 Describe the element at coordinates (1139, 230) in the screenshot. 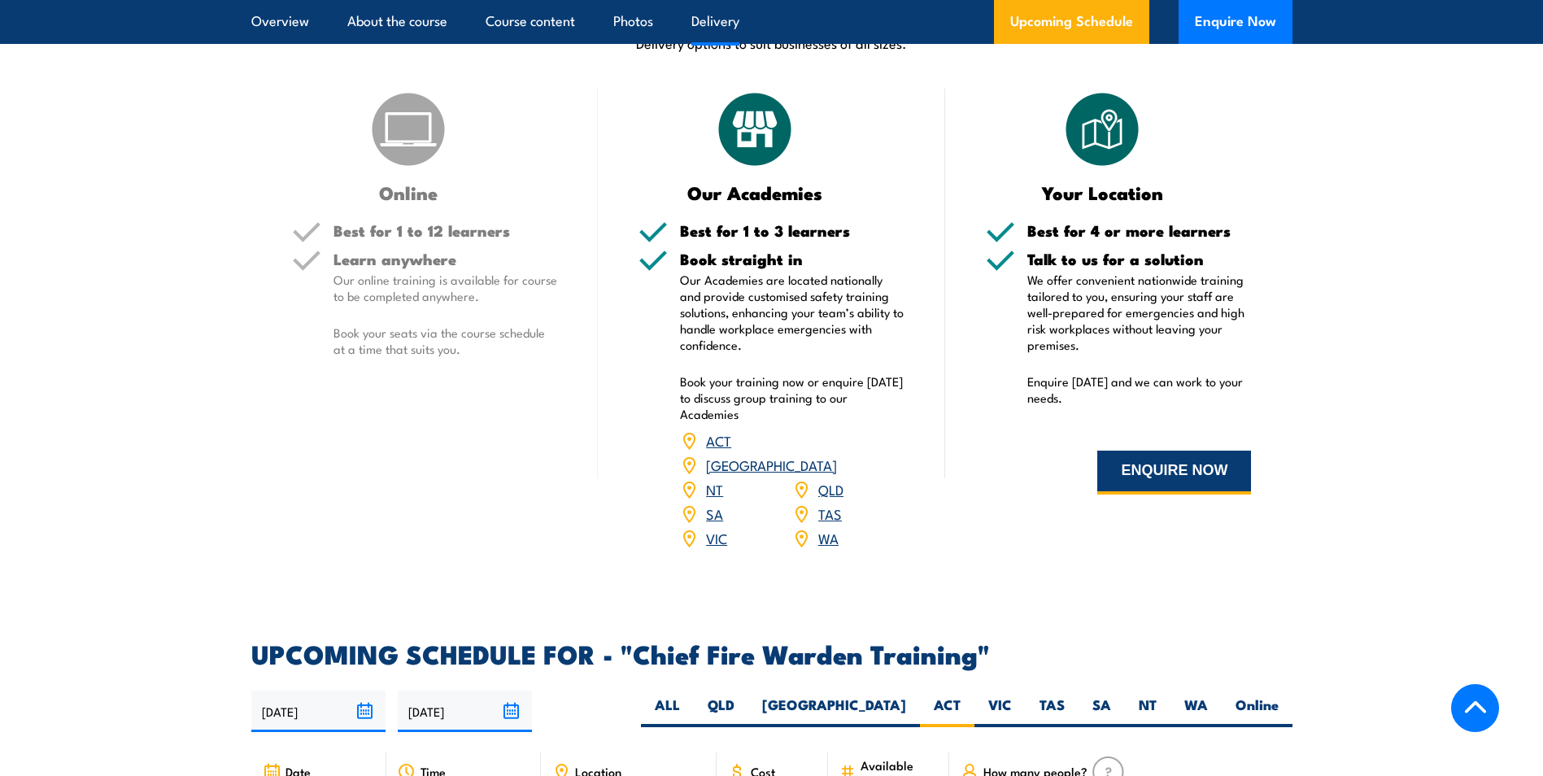

I see `h5: Best for 4 or more learners` at that location.